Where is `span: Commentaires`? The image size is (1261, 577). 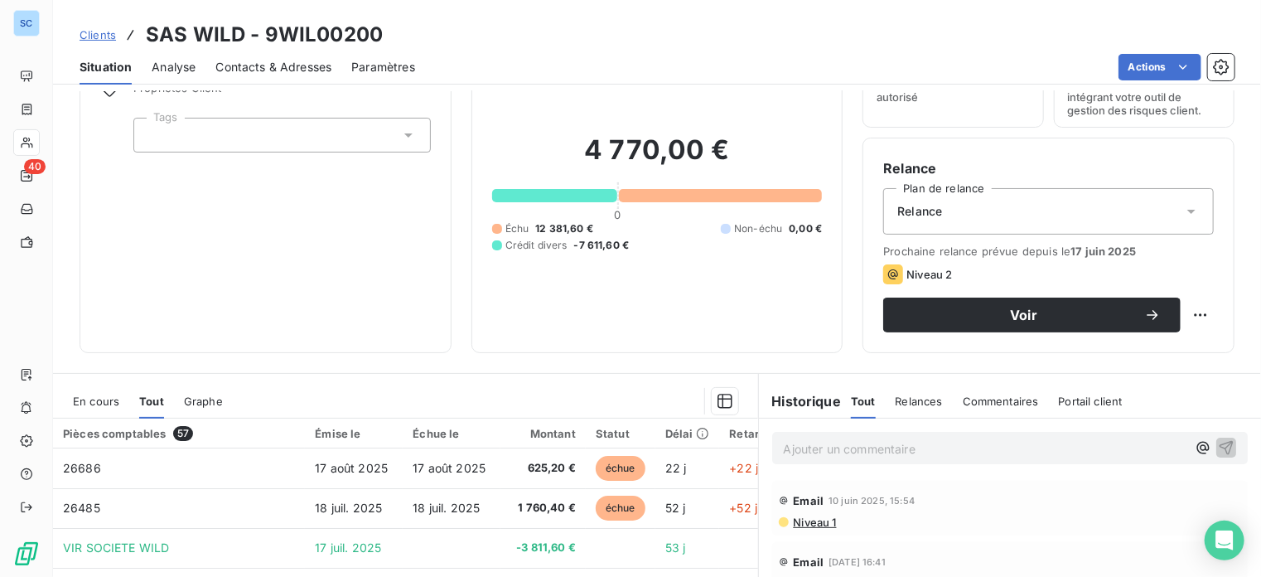
span: Commentaires is located at coordinates (1001, 401).